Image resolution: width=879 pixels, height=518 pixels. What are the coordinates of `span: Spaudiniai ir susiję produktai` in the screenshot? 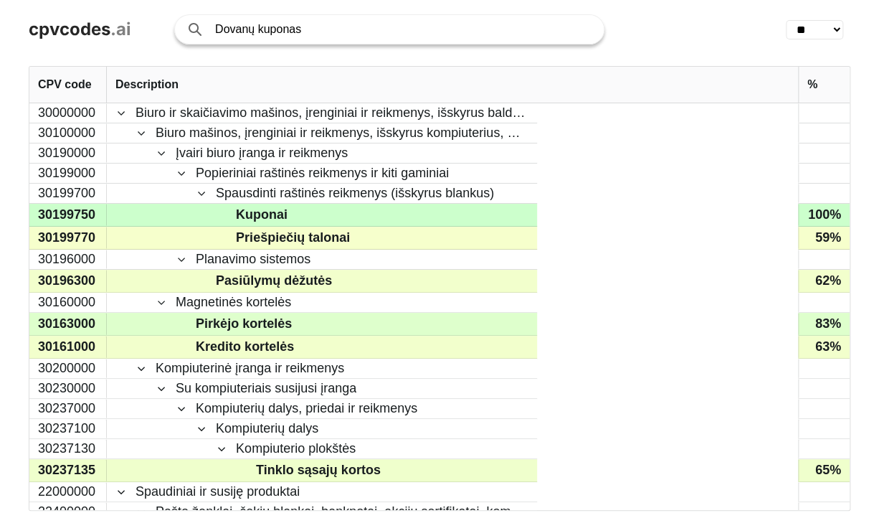 It's located at (217, 491).